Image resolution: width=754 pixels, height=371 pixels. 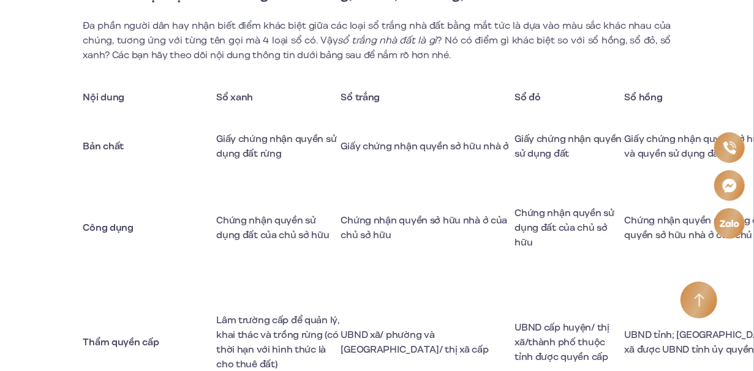 I want to click on strong: Công dụng, so click(x=108, y=228).